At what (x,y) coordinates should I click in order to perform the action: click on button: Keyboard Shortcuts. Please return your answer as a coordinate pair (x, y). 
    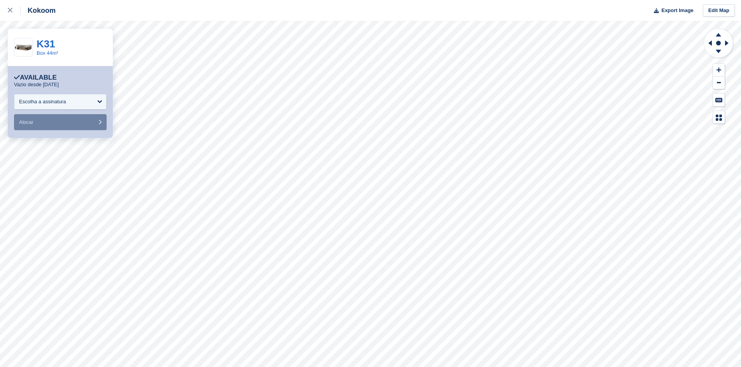
    Looking at the image, I should click on (718, 100).